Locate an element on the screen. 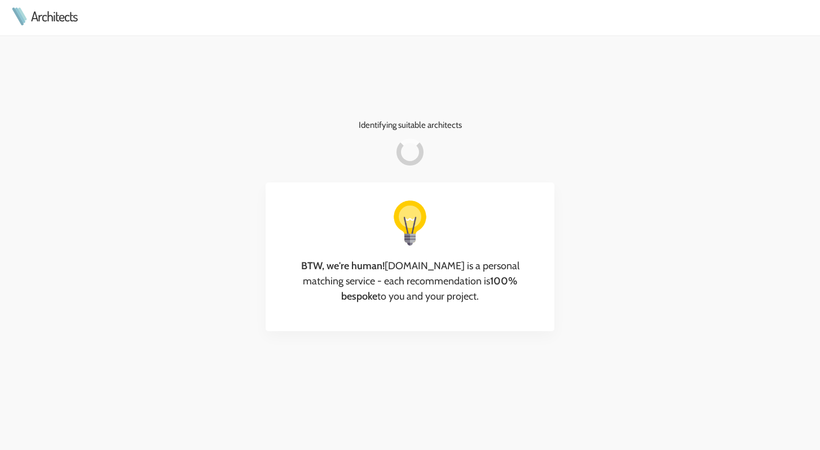 This screenshot has height=450, width=820. strong: 100% bespoke is located at coordinates (429, 289).